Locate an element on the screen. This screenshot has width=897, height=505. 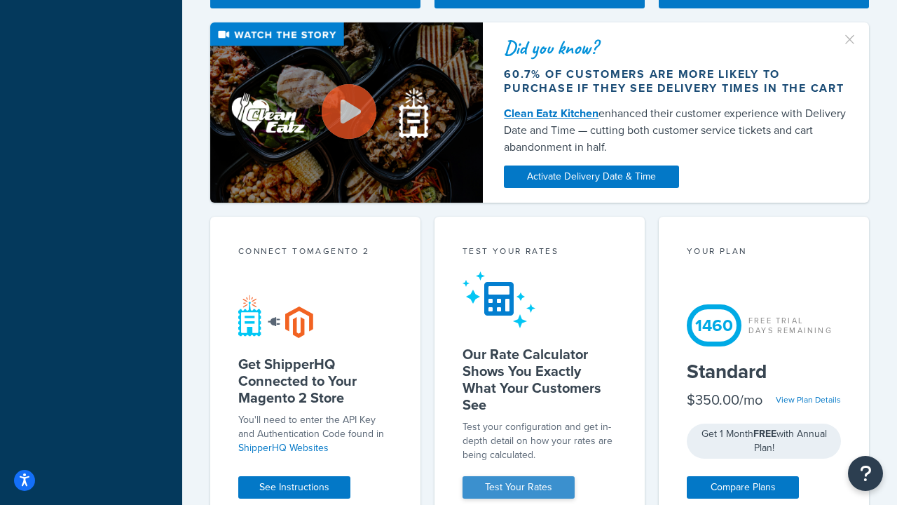
img: Video thumbnail is located at coordinates (346, 112).